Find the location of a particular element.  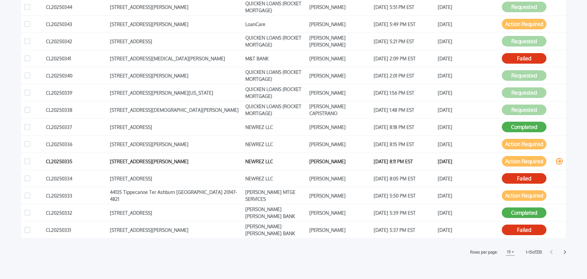

div: CL20250333 is located at coordinates (76, 196).